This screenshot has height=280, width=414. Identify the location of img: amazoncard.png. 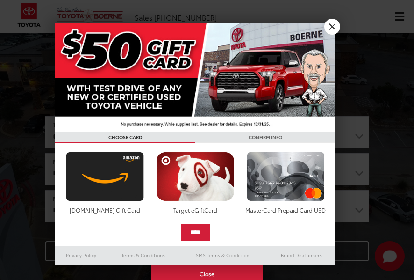
(105, 176).